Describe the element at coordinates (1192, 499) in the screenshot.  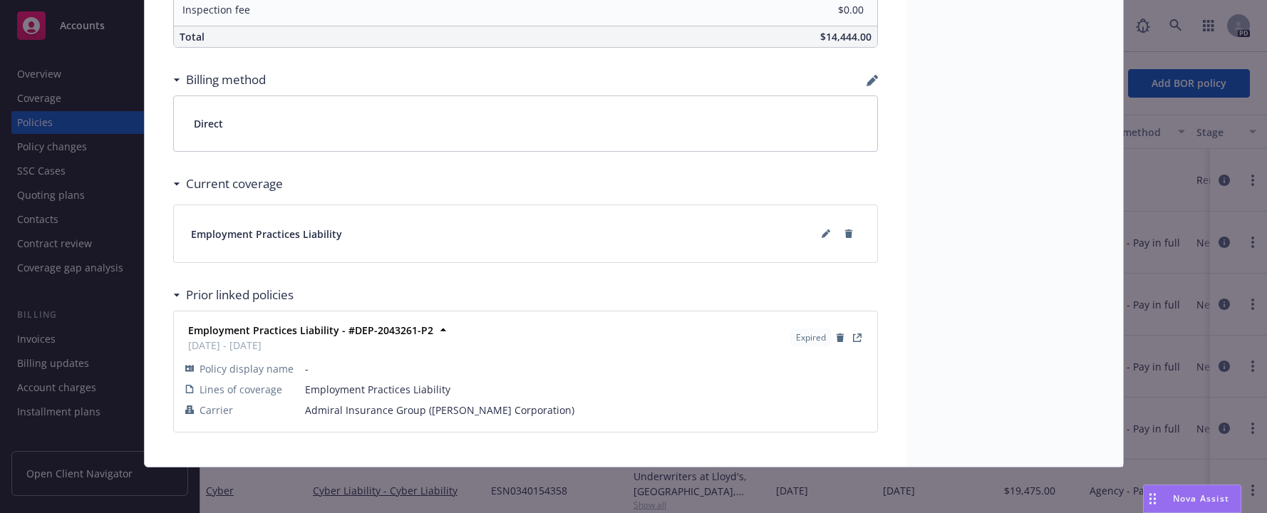
I see `button: Nova Assist` at that location.